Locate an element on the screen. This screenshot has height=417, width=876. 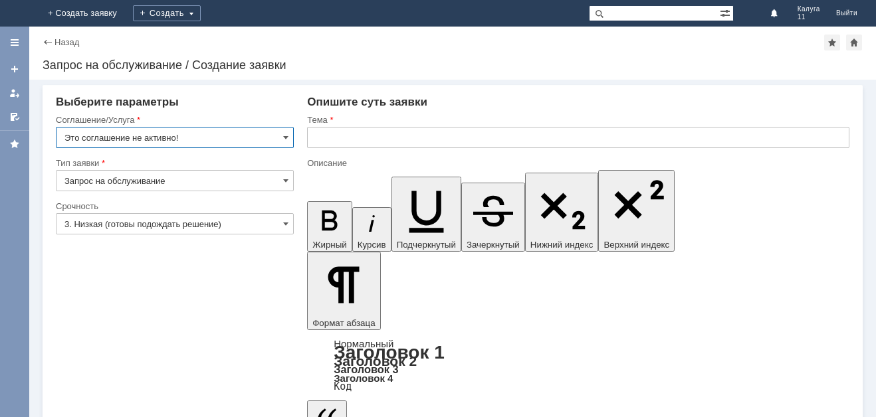
div: Формат абзаца is located at coordinates (578, 365).